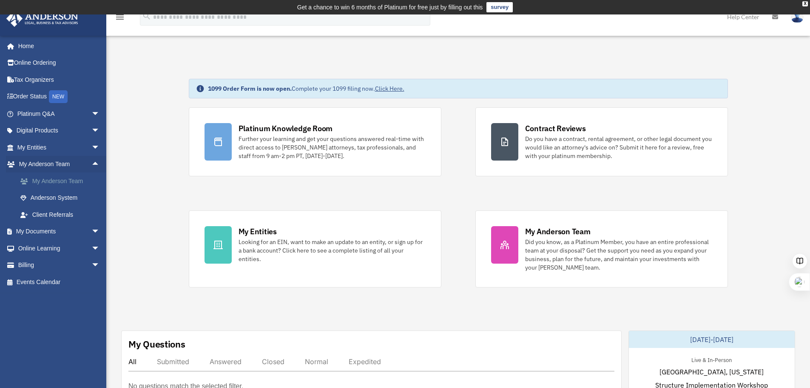 This screenshot has height=388, width=810. Describe the element at coordinates (62, 198) in the screenshot. I see `a: Anderson System` at that location.